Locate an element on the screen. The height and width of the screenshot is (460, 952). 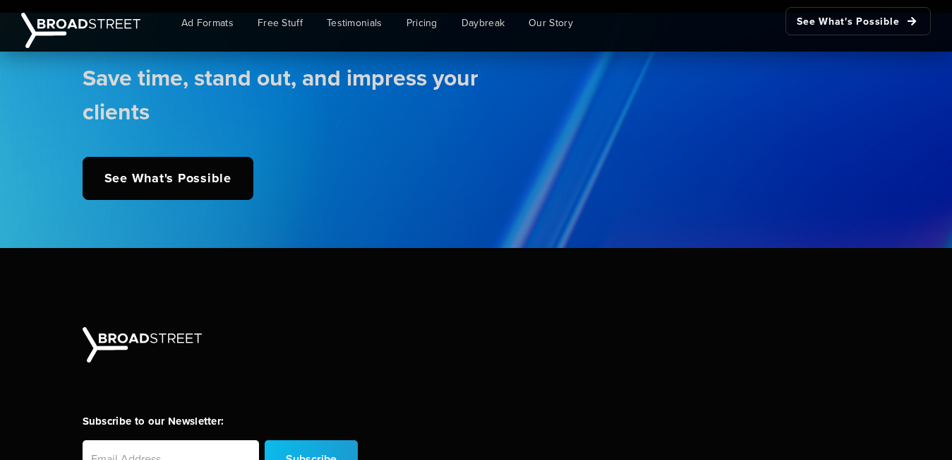
span: Our Story is located at coordinates (551, 23).